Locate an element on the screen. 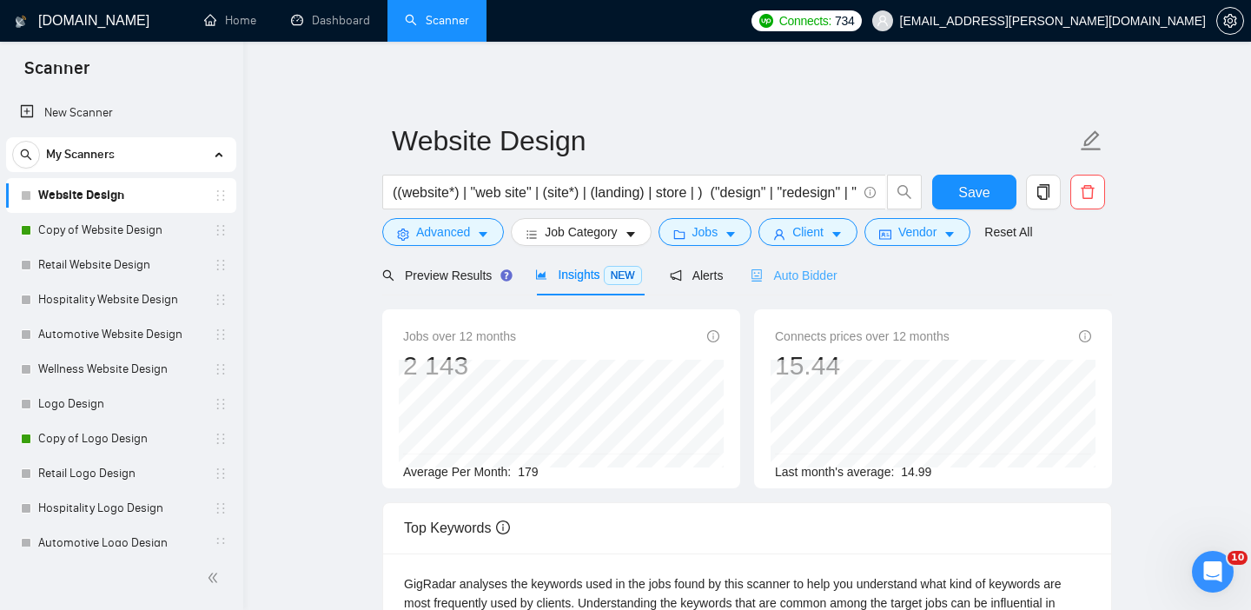 The width and height of the screenshot is (1251, 610). span: Preview Results is located at coordinates (445, 275).